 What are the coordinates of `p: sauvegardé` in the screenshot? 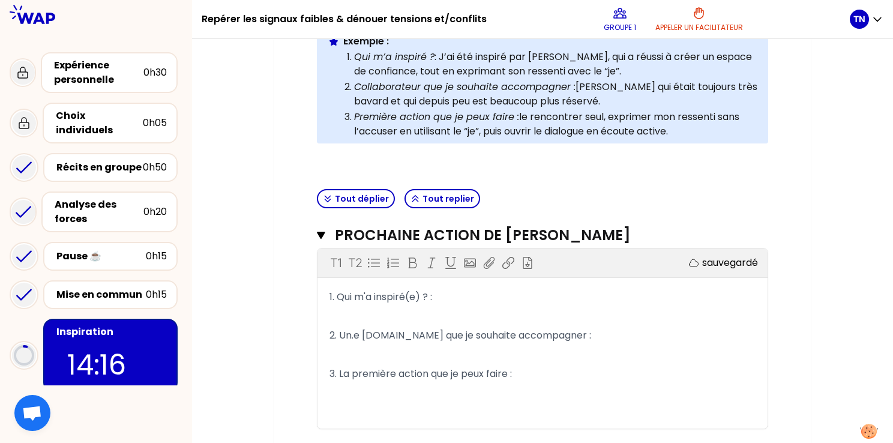 It's located at (730, 263).